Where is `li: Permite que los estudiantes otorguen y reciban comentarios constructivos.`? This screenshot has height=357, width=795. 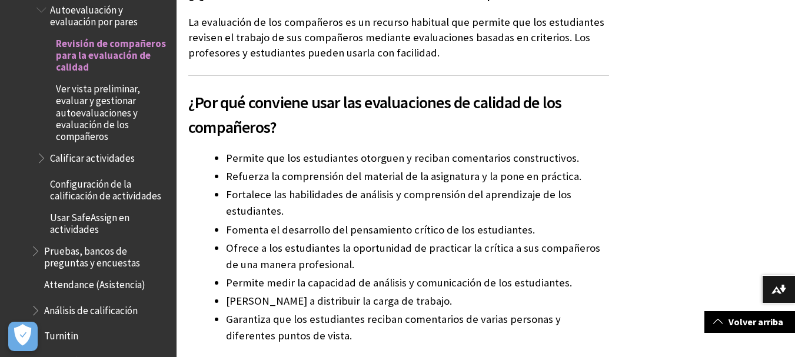
li: Permite que los estudiantes otorguen y reciban comentarios constructivos. is located at coordinates (417, 158).